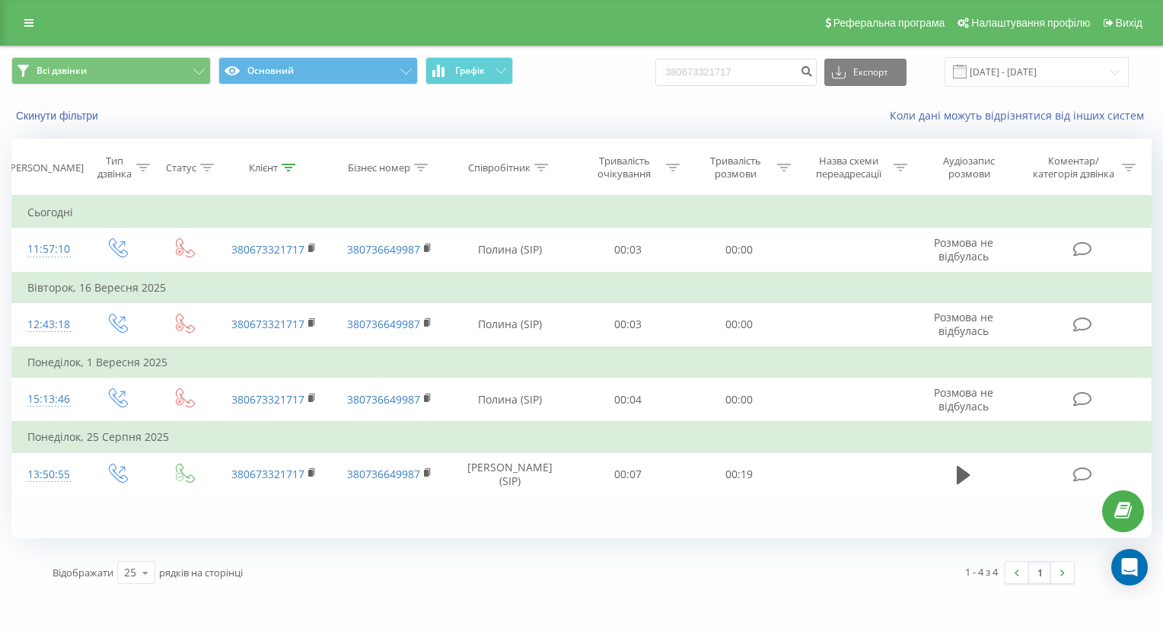  Describe the element at coordinates (470, 71) in the screenshot. I see `span: Графік` at that location.